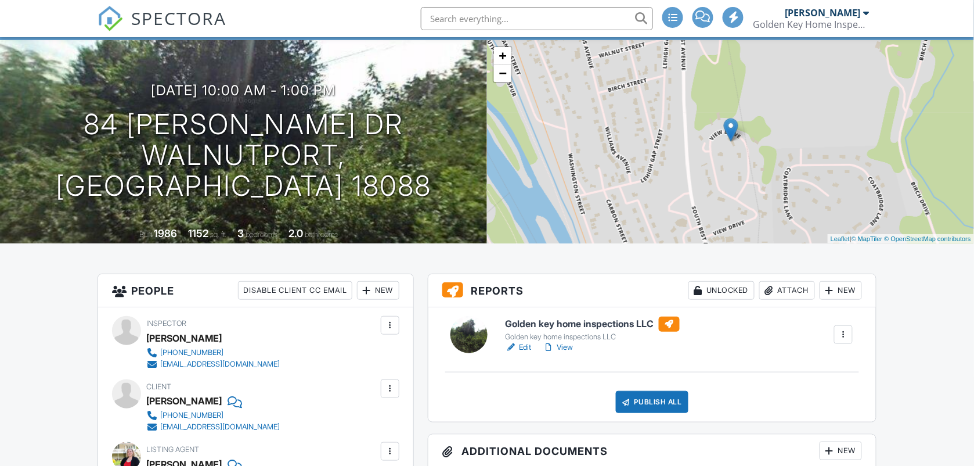 This screenshot has height=466, width=974. Describe the element at coordinates (166, 323) in the screenshot. I see `span: Inspector` at that location.